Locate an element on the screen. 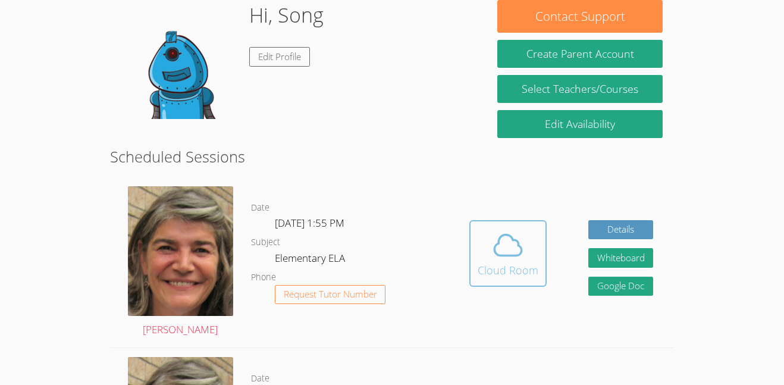 This screenshot has width=784, height=385. a: Select Teachers/Courses is located at coordinates (580, 89).